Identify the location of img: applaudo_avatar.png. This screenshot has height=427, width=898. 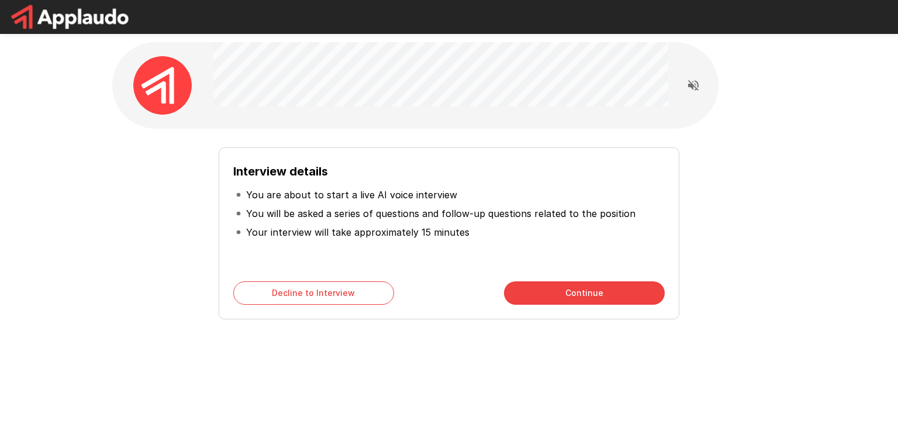
(163, 85).